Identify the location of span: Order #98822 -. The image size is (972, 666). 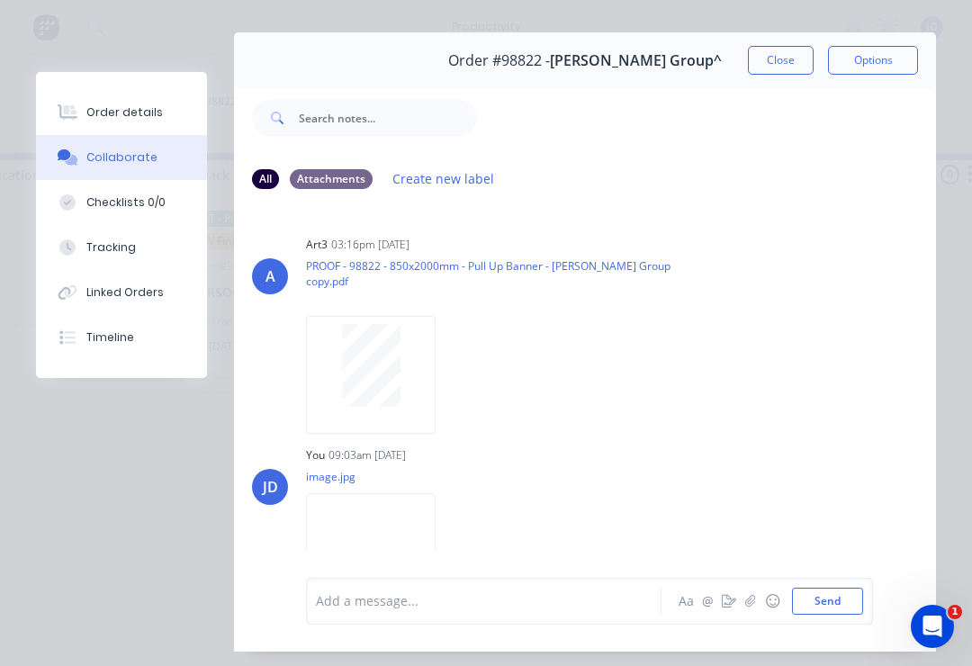
(499, 60).